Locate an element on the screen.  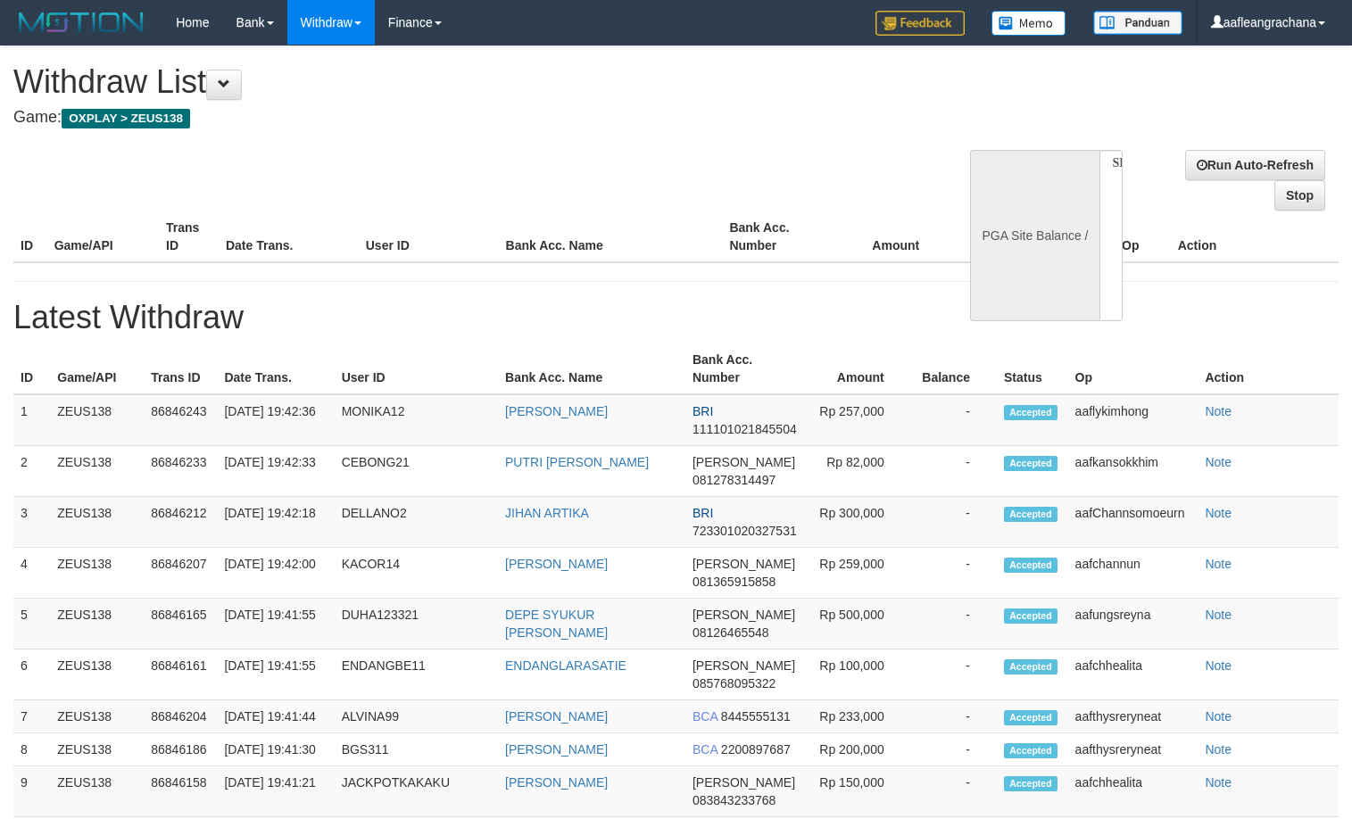
span: 111101021845504 is located at coordinates (744, 429).